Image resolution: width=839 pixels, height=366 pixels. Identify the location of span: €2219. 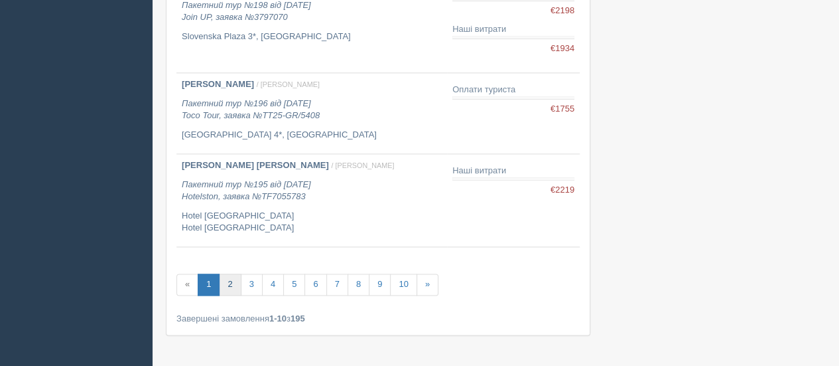
(563, 190).